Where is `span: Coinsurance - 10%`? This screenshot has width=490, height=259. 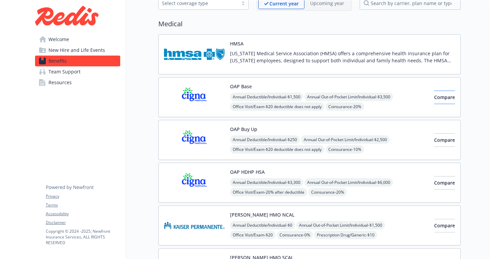
span: Coinsurance - 10% is located at coordinates (345, 149).